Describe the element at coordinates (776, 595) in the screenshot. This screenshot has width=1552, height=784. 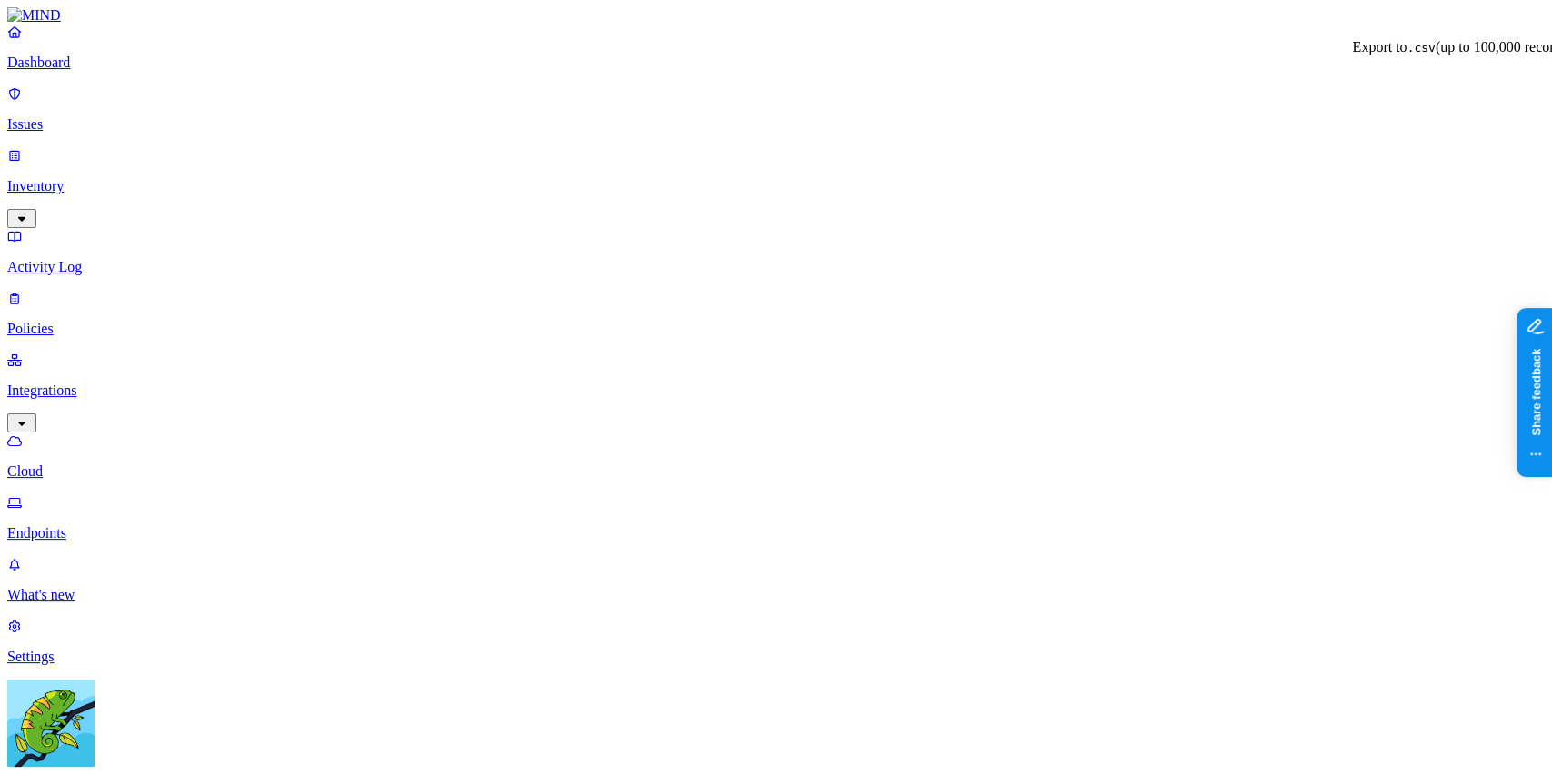
I see `p: What's new` at that location.